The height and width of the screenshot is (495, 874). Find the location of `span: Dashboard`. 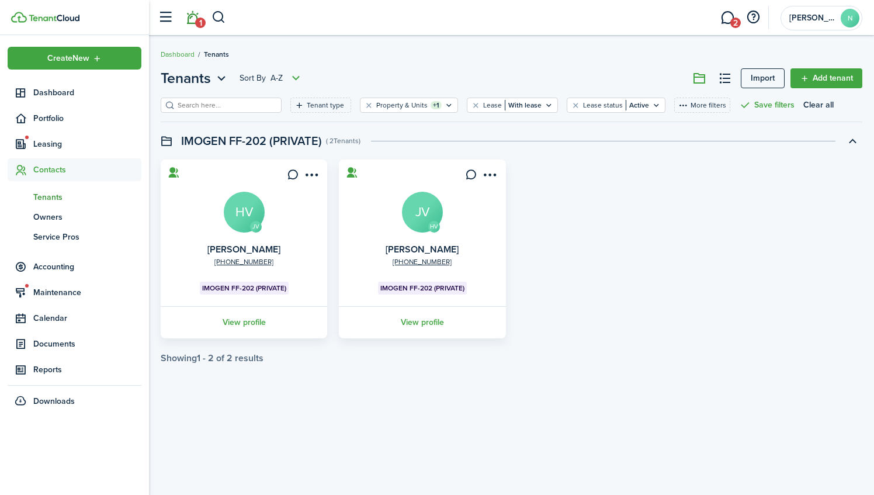

span: Dashboard is located at coordinates (87, 92).